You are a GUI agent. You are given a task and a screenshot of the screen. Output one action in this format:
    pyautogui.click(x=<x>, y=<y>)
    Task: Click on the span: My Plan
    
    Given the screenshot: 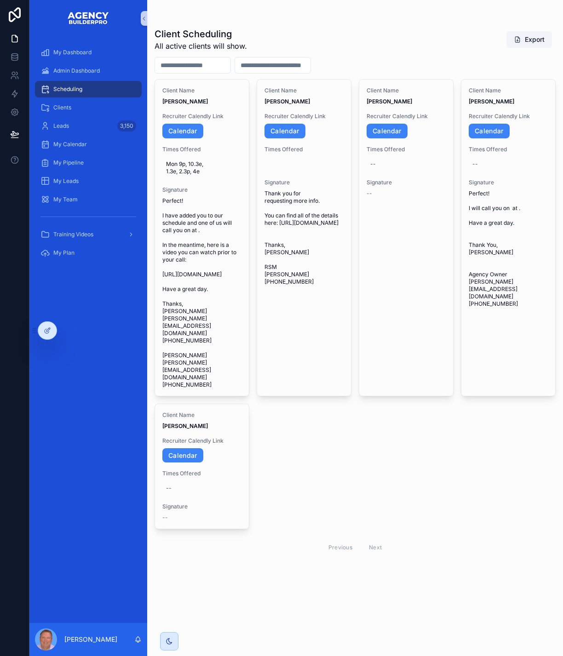 What is the action you would take?
    pyautogui.click(x=64, y=253)
    